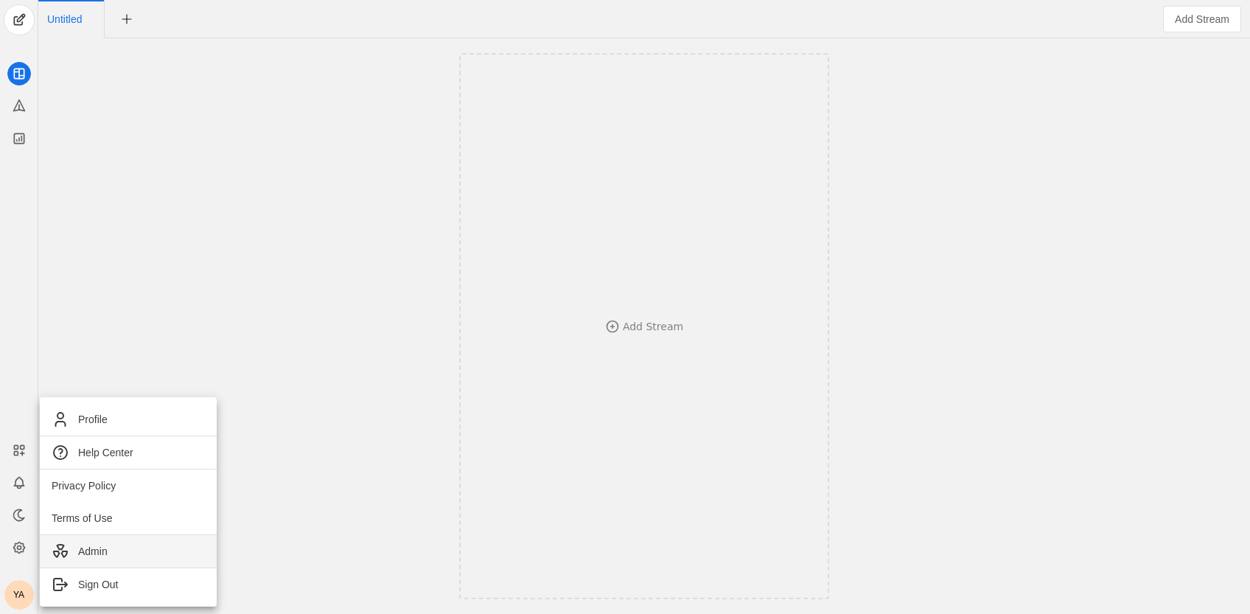  I want to click on span: Profile, so click(93, 419).